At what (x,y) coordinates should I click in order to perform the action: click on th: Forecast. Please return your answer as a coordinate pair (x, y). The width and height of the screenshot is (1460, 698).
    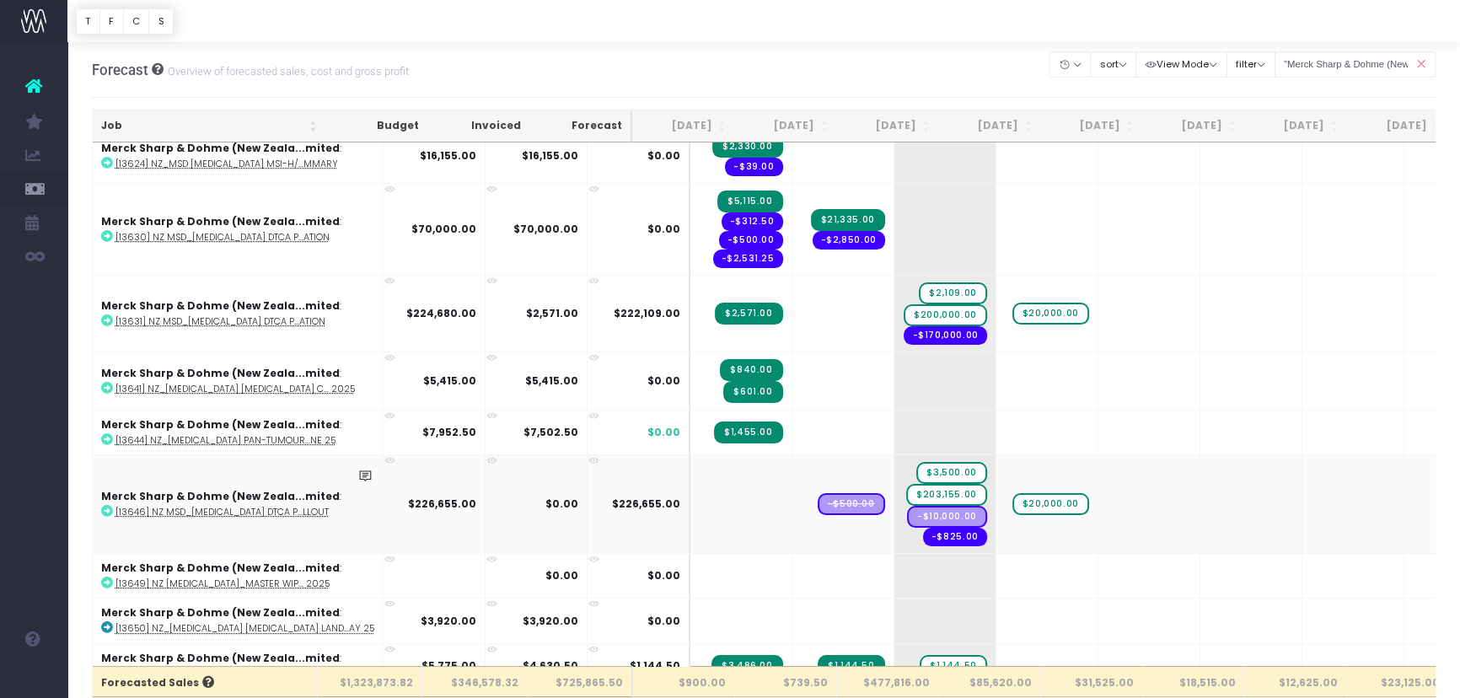
    Looking at the image, I should click on (581, 126).